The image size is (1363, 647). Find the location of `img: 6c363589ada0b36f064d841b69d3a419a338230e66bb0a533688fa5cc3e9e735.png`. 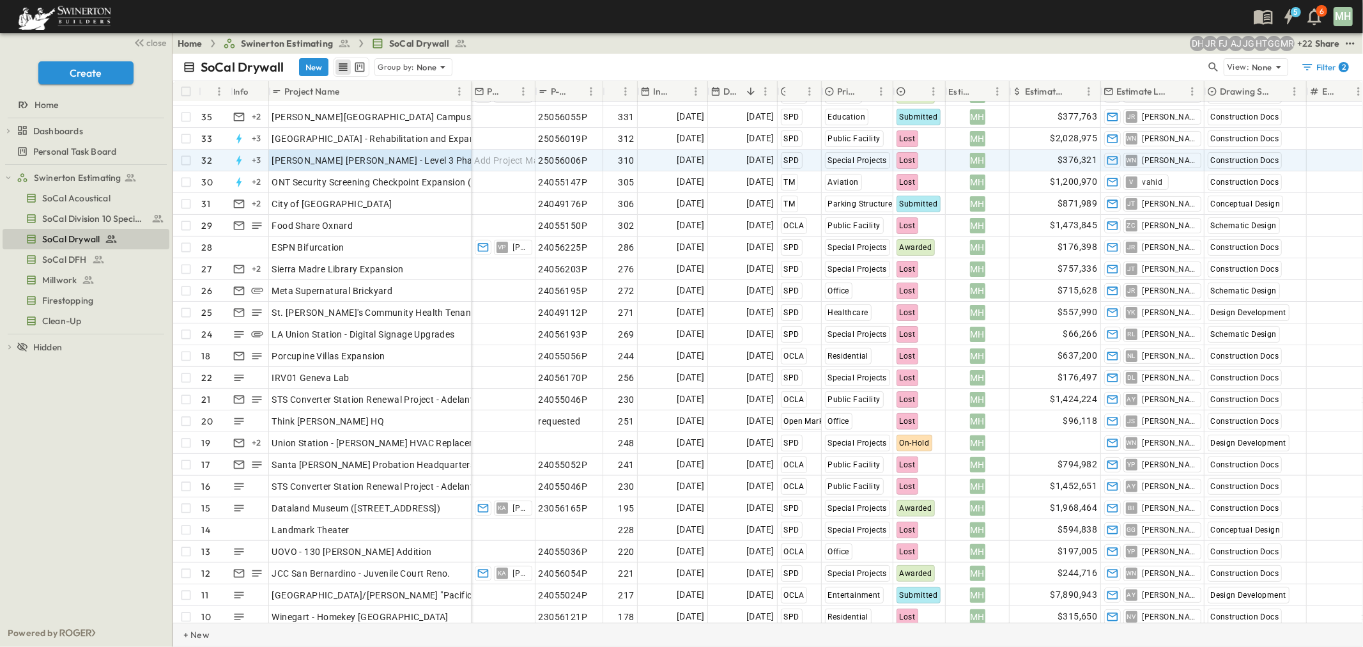

img: 6c363589ada0b36f064d841b69d3a419a338230e66bb0a533688fa5cc3e9e735.png is located at coordinates (65, 17).